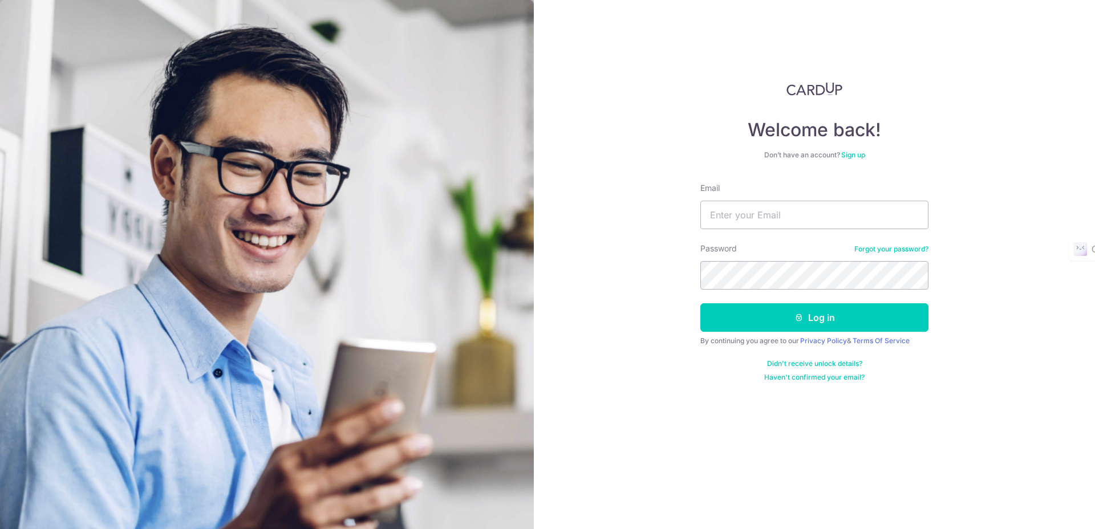 Image resolution: width=1095 pixels, height=529 pixels. Describe the element at coordinates (823, 340) in the screenshot. I see `a: Privacy Policy` at that location.